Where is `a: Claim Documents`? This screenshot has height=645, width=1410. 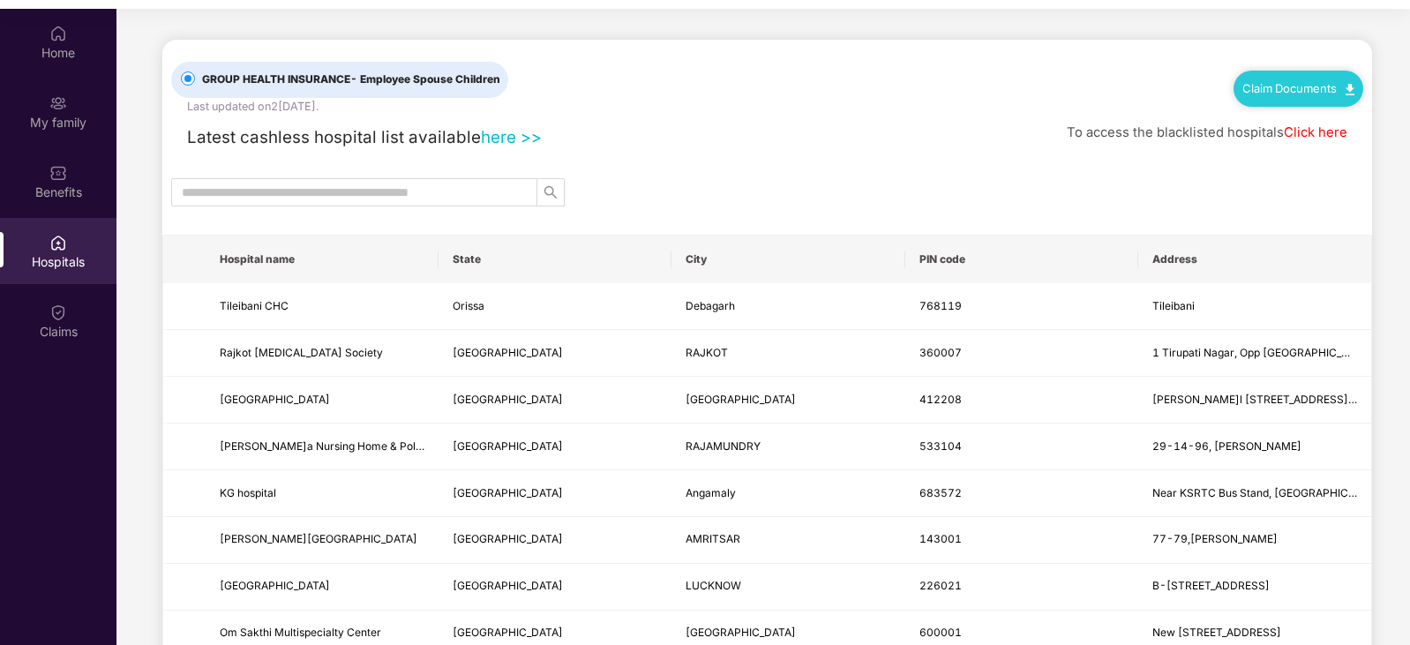 a: Claim Documents is located at coordinates (1298, 88).